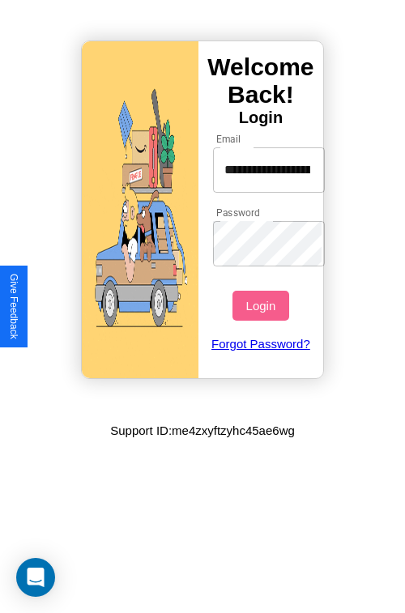  I want to click on div: Open Intercom Messenger, so click(36, 578).